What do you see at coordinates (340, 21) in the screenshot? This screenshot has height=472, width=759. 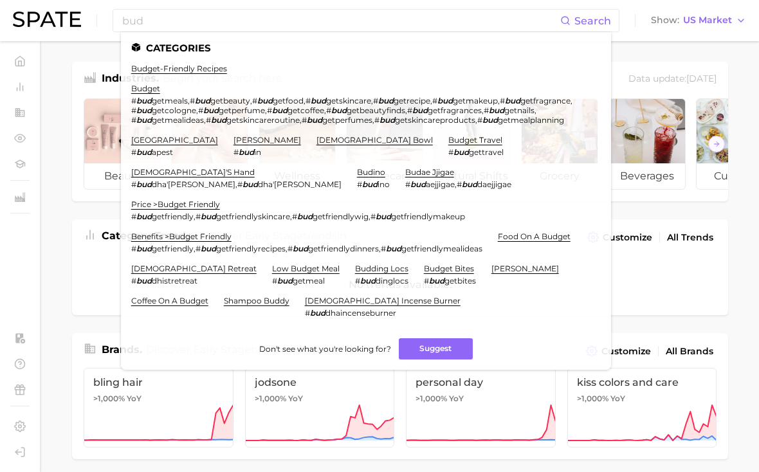 I see `input: Search here for a brand, industry, or ingredient` at bounding box center [340, 21].